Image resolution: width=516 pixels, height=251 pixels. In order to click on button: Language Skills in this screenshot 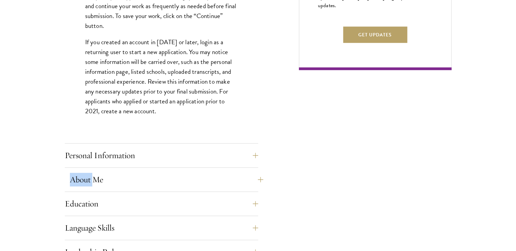, I will do `click(162, 227)`.